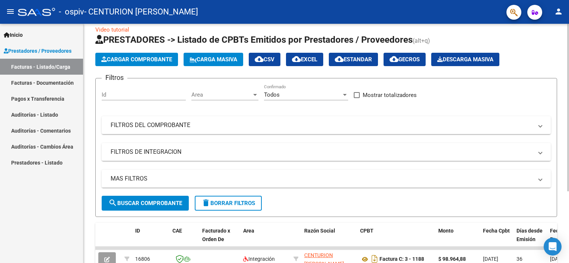 The image size is (569, 263). I want to click on button: Cargar Comprobante, so click(137, 60).